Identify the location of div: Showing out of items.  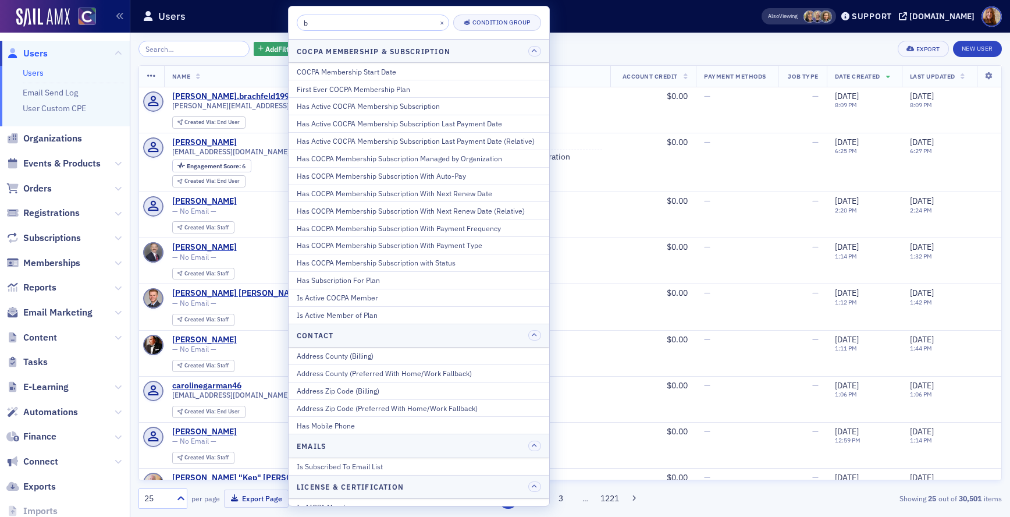
(862, 498).